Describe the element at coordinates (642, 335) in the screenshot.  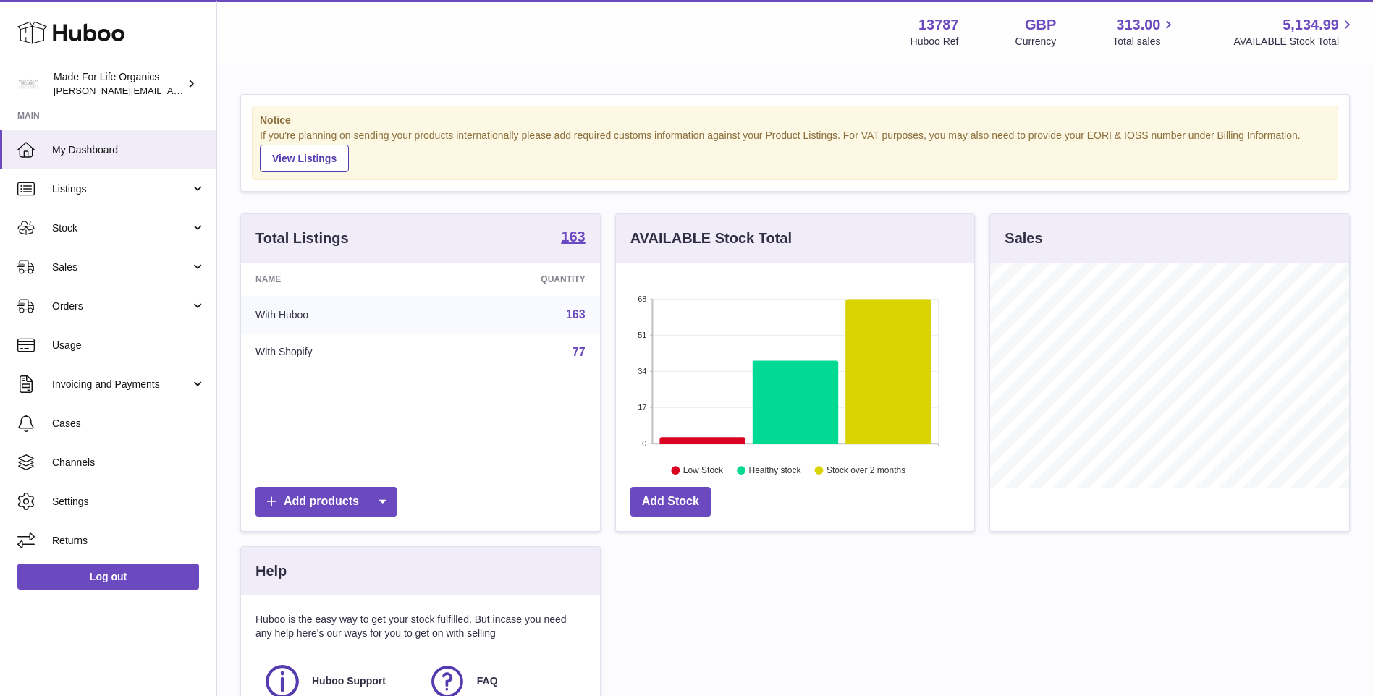
I see `text: 51` at that location.